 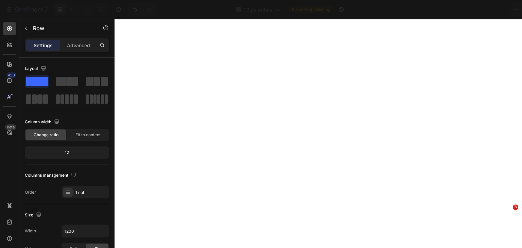 I want to click on div: Size, so click(x=34, y=215).